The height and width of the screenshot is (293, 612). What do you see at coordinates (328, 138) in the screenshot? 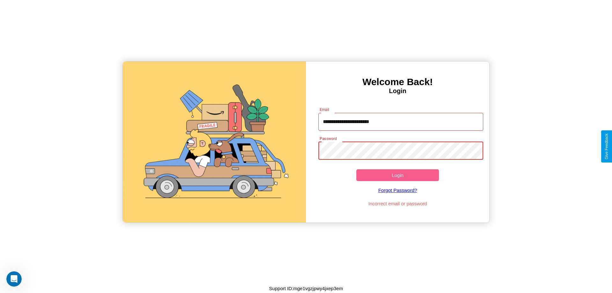
I see `label: Password` at bounding box center [328, 138].